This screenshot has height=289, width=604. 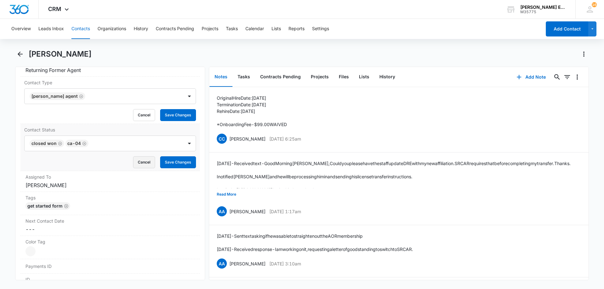 What do you see at coordinates (110, 221) in the screenshot?
I see `label: Next Contact Date` at bounding box center [110, 221].